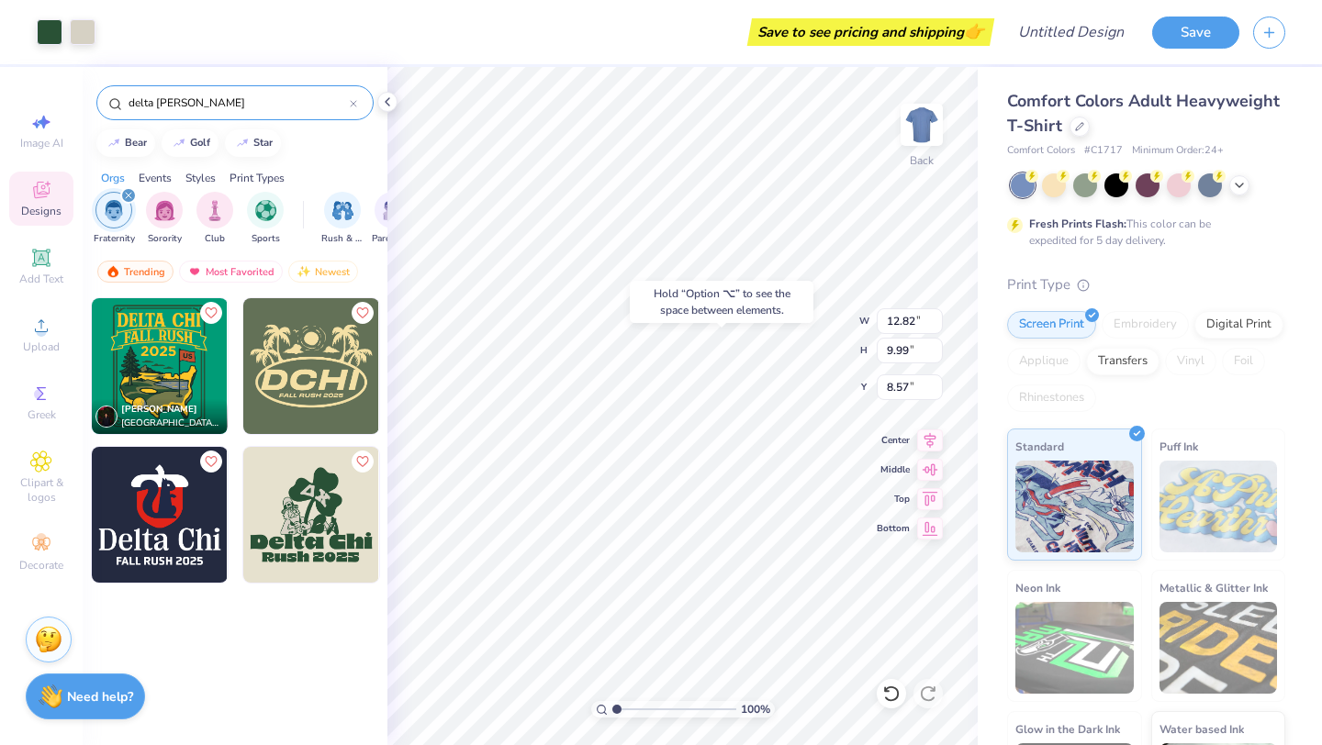  Describe the element at coordinates (200, 178) in the screenshot. I see `div: Styles` at that location.